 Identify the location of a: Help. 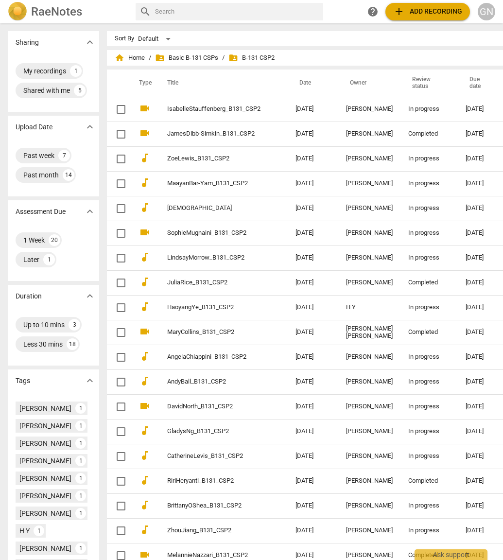
(373, 12).